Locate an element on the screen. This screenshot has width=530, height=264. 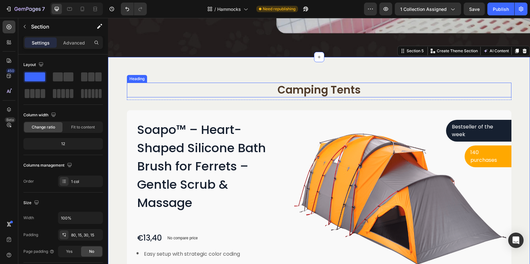
button: Save is located at coordinates (474, 9).